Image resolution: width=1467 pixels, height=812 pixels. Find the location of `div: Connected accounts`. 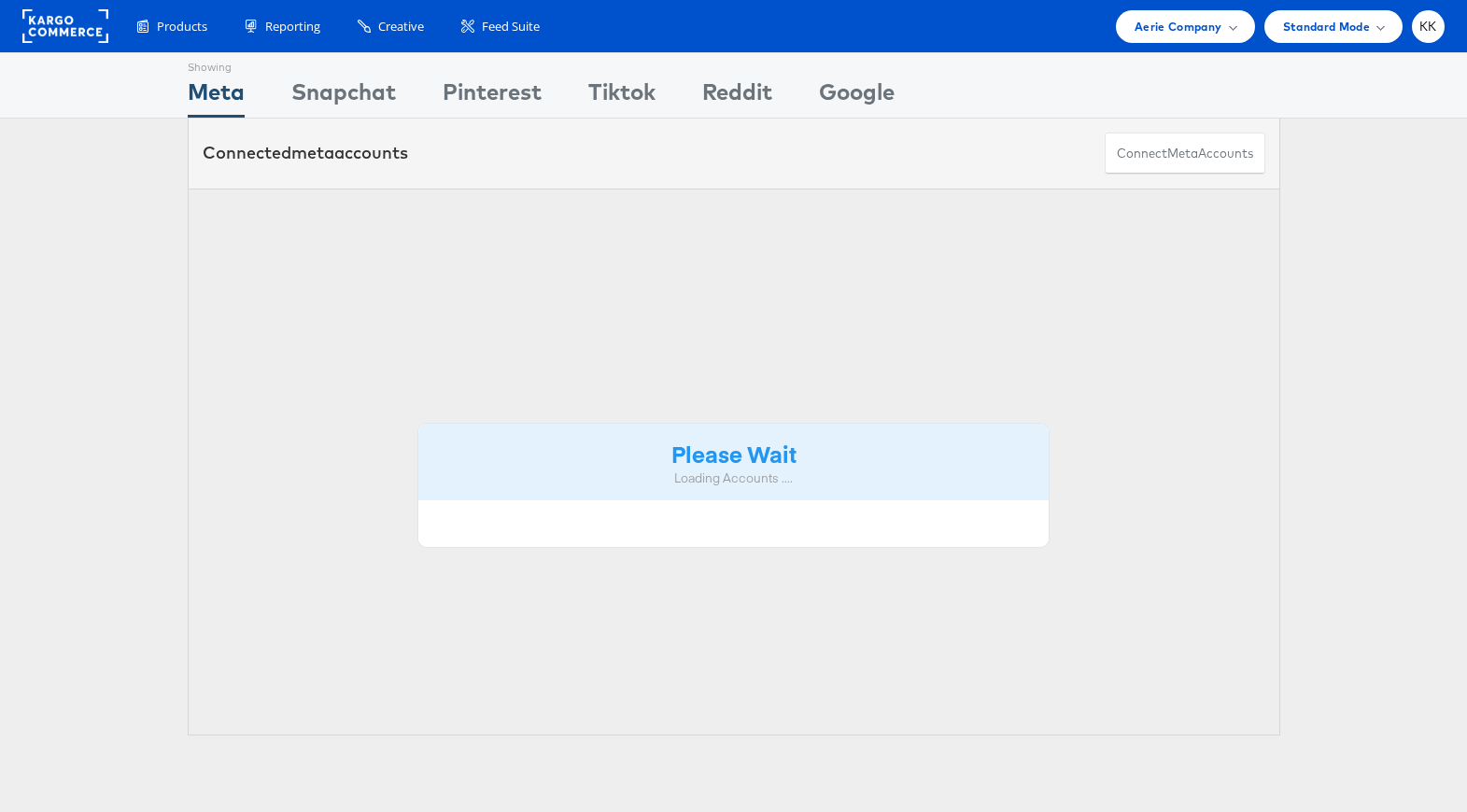

div: Connected accounts is located at coordinates (305, 154).